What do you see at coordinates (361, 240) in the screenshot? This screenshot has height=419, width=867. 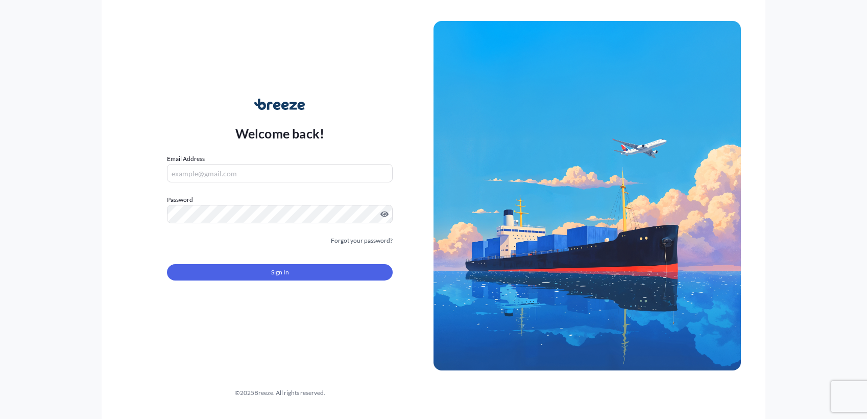 I see `a: Forgot your password?` at bounding box center [361, 240].